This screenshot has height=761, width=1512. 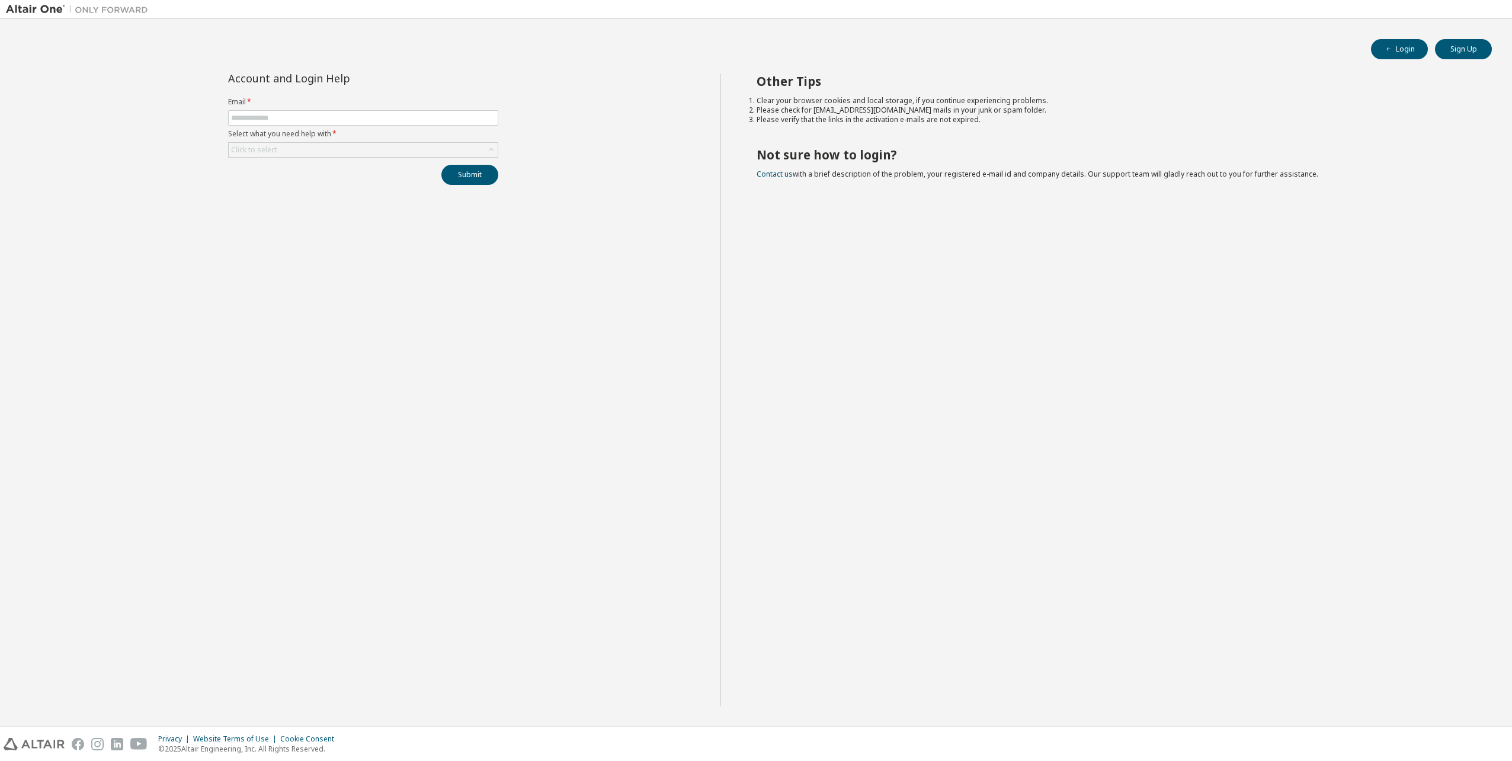 What do you see at coordinates (80, 9) in the screenshot?
I see `img: Altair One` at bounding box center [80, 9].